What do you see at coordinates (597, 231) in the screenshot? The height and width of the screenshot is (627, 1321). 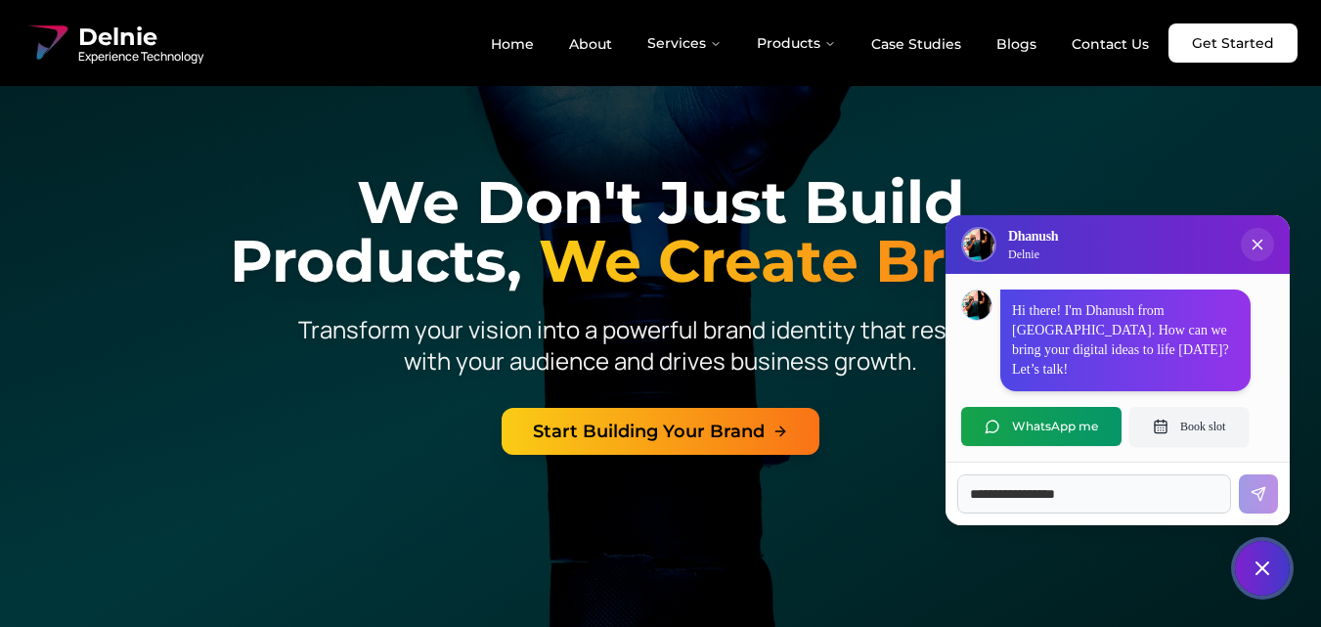 I see `span: We Don't Just Build Products,` at bounding box center [597, 231].